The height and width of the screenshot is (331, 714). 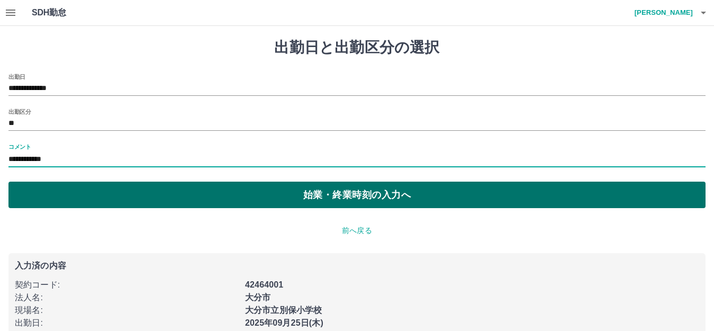 I want to click on p: 法人名 :, so click(x=127, y=298).